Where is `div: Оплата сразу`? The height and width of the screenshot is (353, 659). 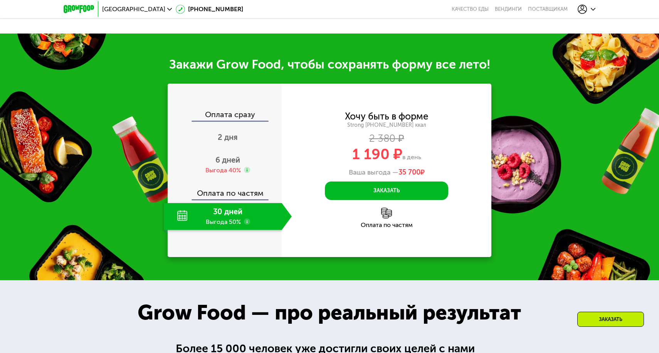
div: Оплата сразу is located at coordinates (225, 116).